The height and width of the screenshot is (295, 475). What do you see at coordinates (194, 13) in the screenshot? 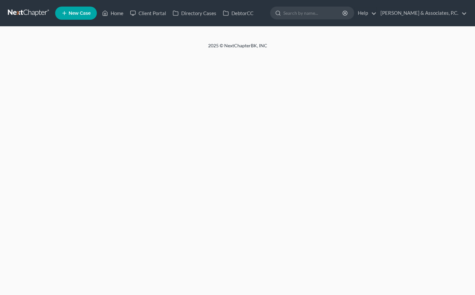
I see `a: Directory Cases` at bounding box center [194, 13].